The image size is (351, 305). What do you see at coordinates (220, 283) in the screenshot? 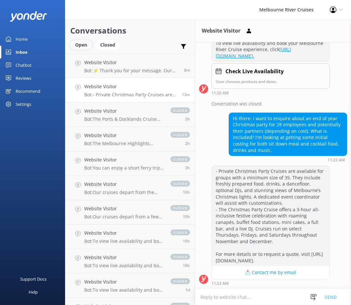
I see `strong: 11:23 AM` at bounding box center [220, 283].